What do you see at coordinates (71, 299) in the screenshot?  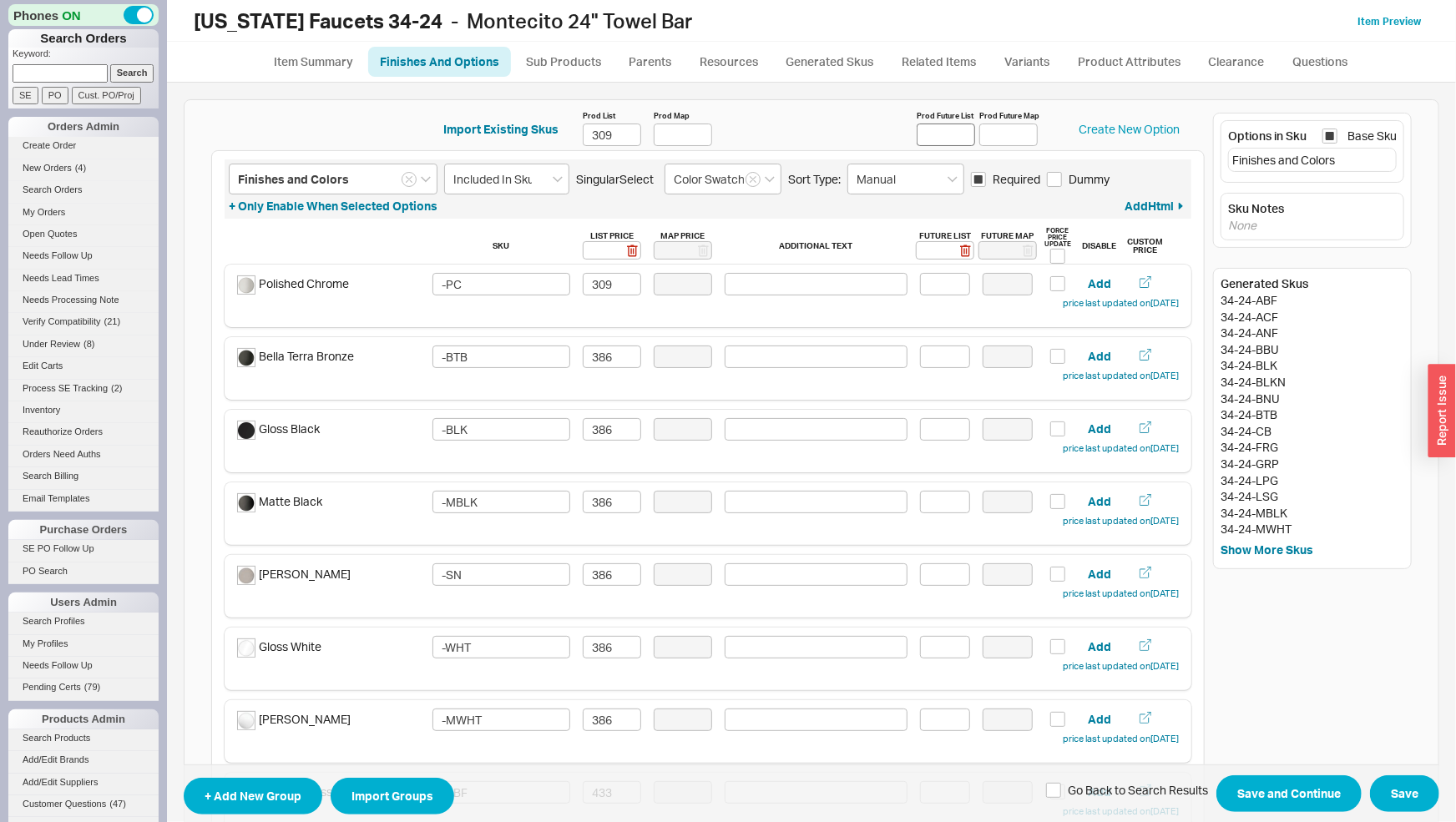 I see `span: Needs Processing Note` at bounding box center [71, 299].